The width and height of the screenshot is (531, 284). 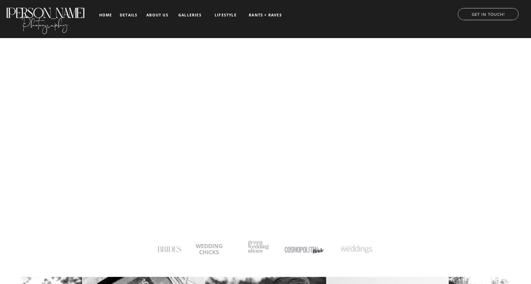 I want to click on a: home, so click(x=105, y=15).